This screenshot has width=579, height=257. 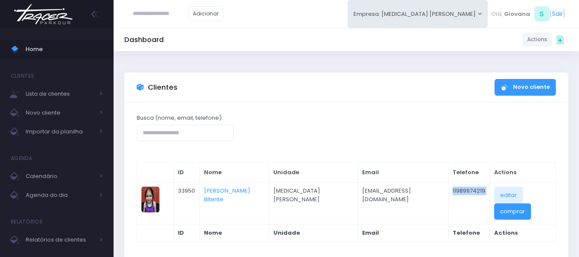 What do you see at coordinates (508, 195) in the screenshot?
I see `a: editar` at bounding box center [508, 195].